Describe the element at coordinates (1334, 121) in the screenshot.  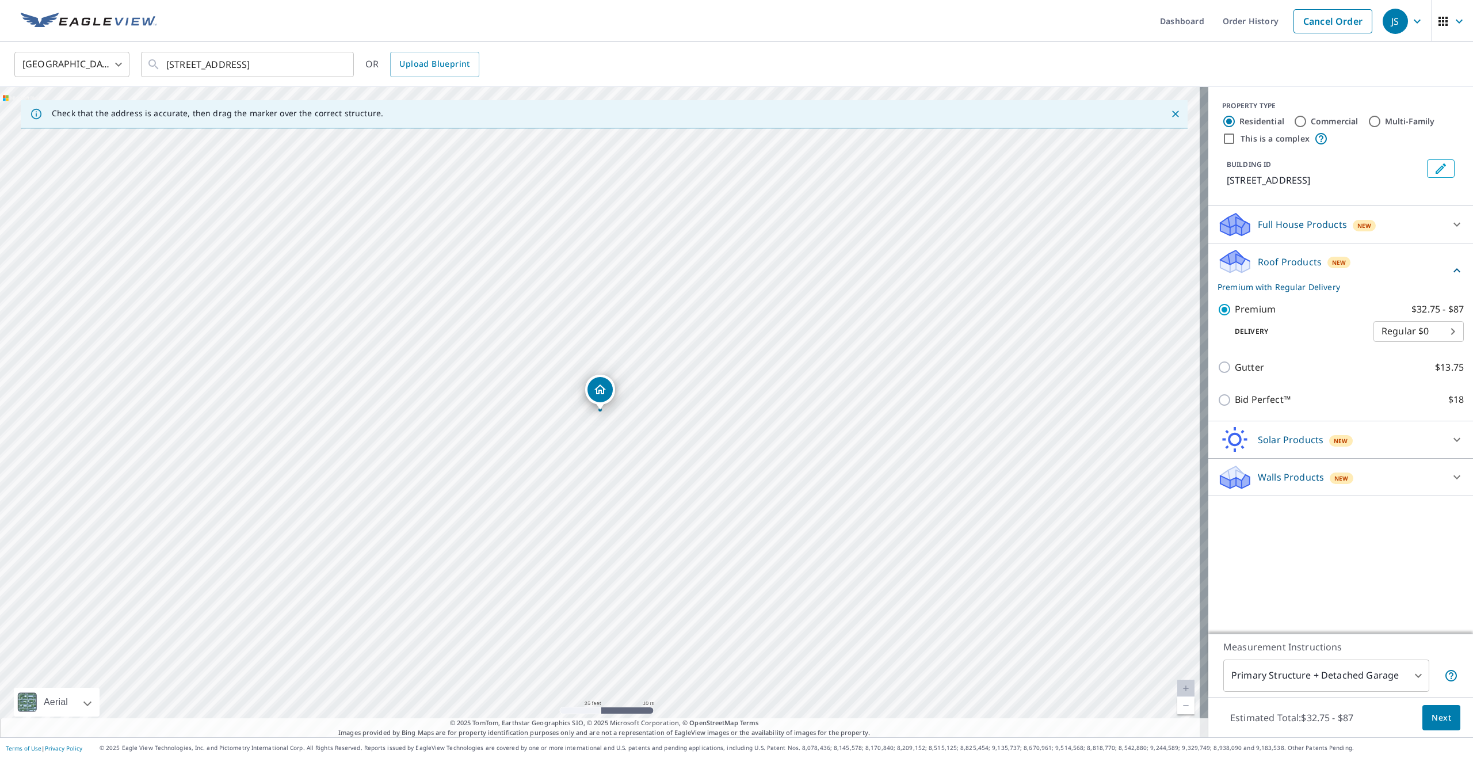
I see `label: Commercial` at that location.